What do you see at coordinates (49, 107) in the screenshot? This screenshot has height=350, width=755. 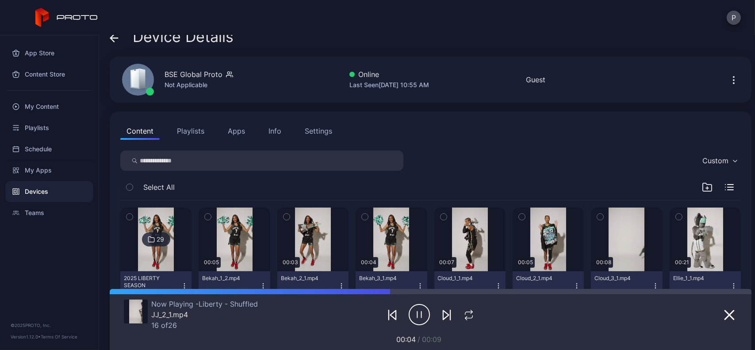 I see `a: My Content` at bounding box center [49, 107].